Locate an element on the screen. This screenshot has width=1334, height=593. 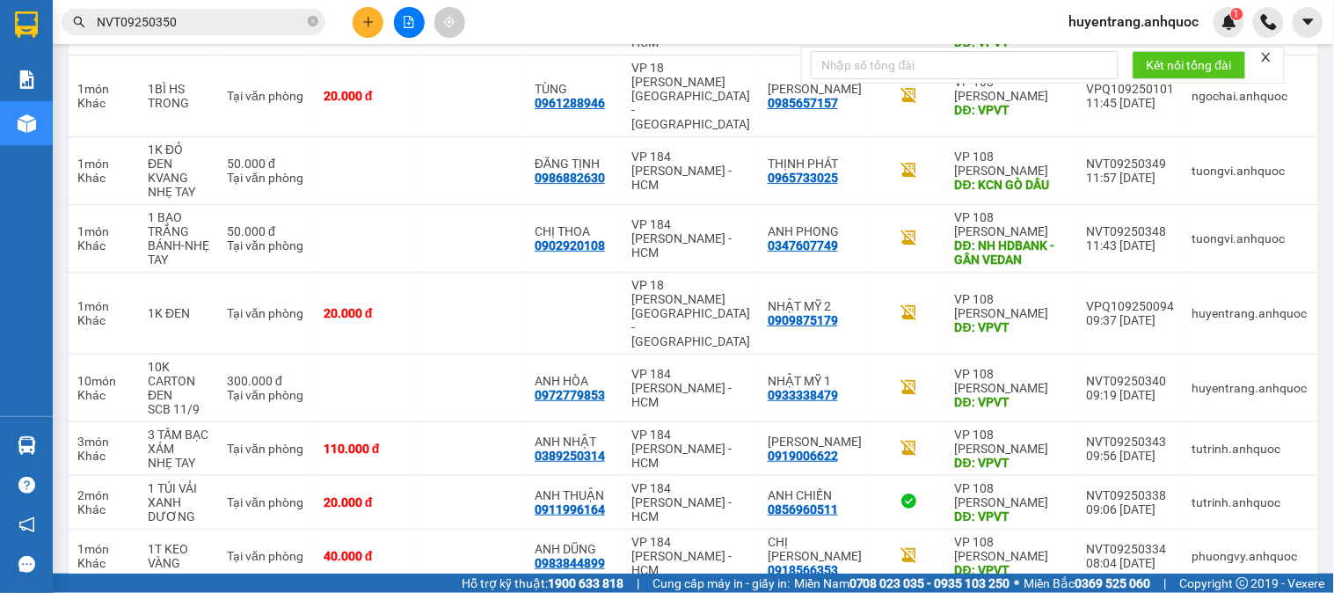
input: Tìm tên, số ĐT hoặc mã đơn is located at coordinates (200, 22).